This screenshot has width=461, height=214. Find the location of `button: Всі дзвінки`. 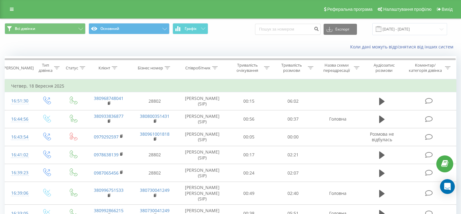

button: Всі дзвінки is located at coordinates (45, 29).